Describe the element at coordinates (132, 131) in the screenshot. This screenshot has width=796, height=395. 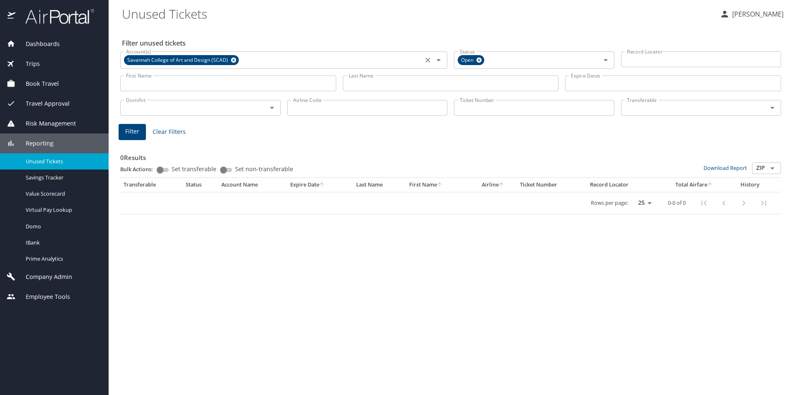
I see `span: Filter` at that location.